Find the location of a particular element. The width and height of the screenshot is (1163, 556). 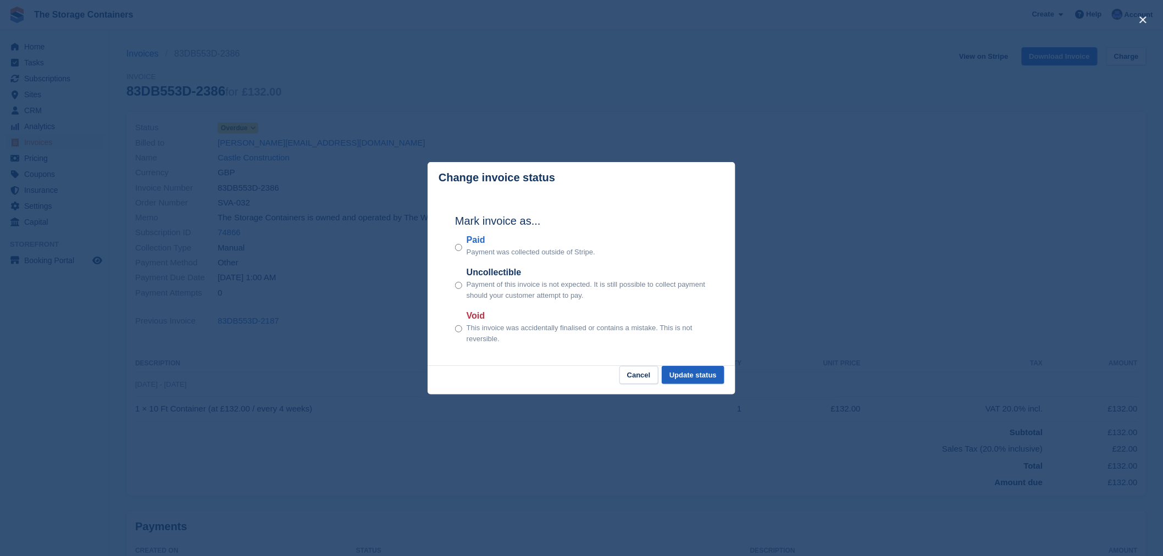

button: Cancel is located at coordinates (639, 375).